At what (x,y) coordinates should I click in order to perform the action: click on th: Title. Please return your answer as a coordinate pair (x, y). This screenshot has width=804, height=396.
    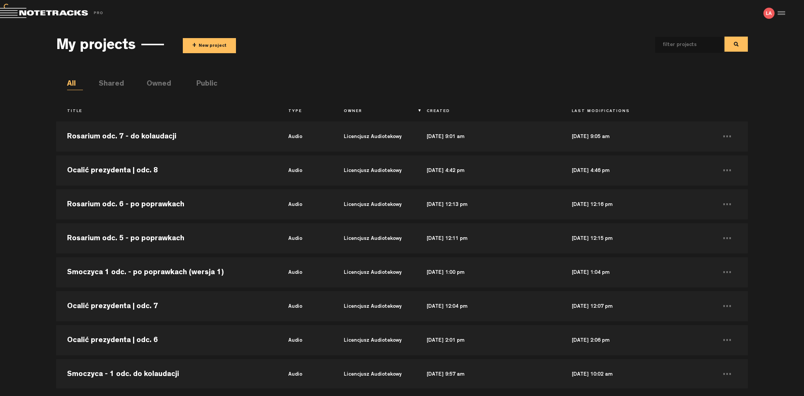
    Looking at the image, I should click on (167, 112).